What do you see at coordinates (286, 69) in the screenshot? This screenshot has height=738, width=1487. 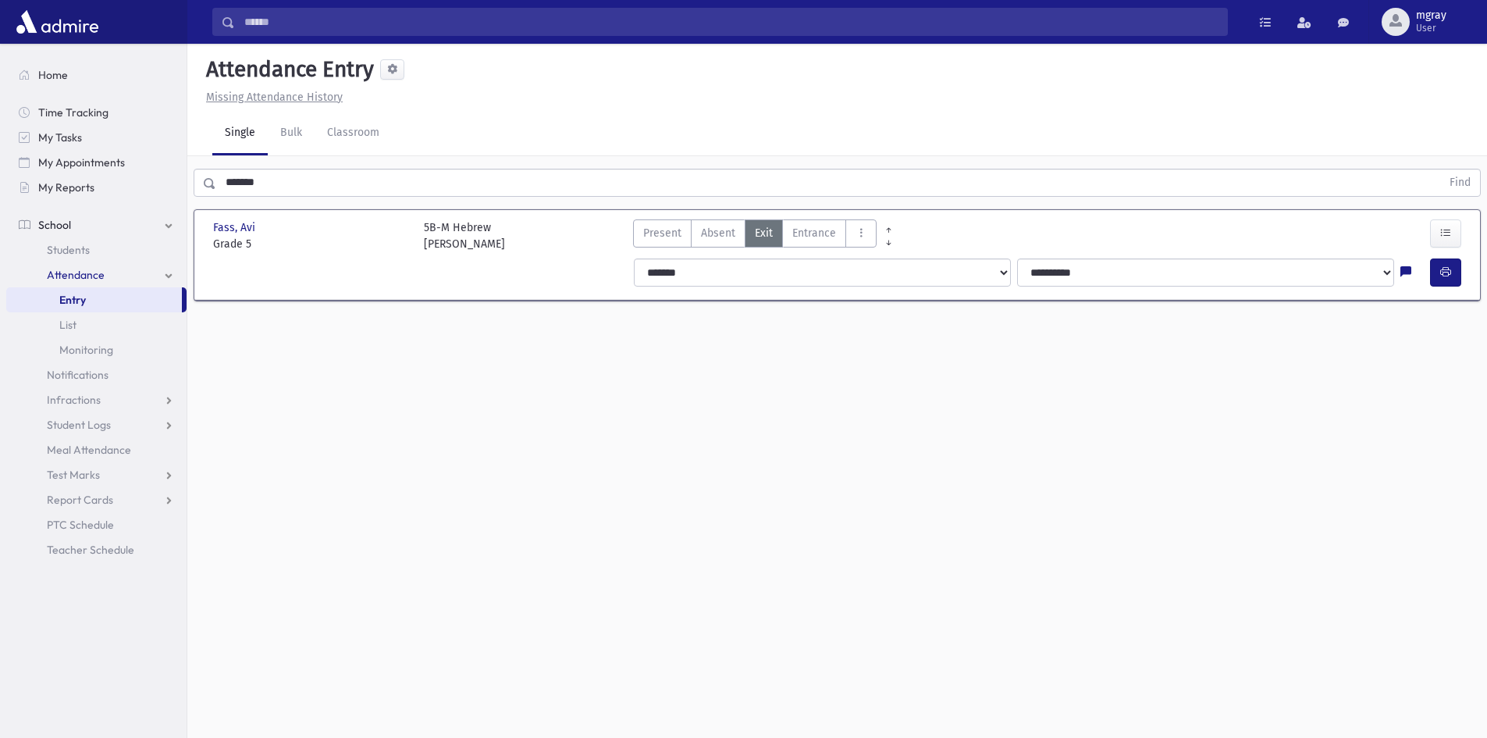 I see `h5: Attendance Entry` at bounding box center [286, 69].